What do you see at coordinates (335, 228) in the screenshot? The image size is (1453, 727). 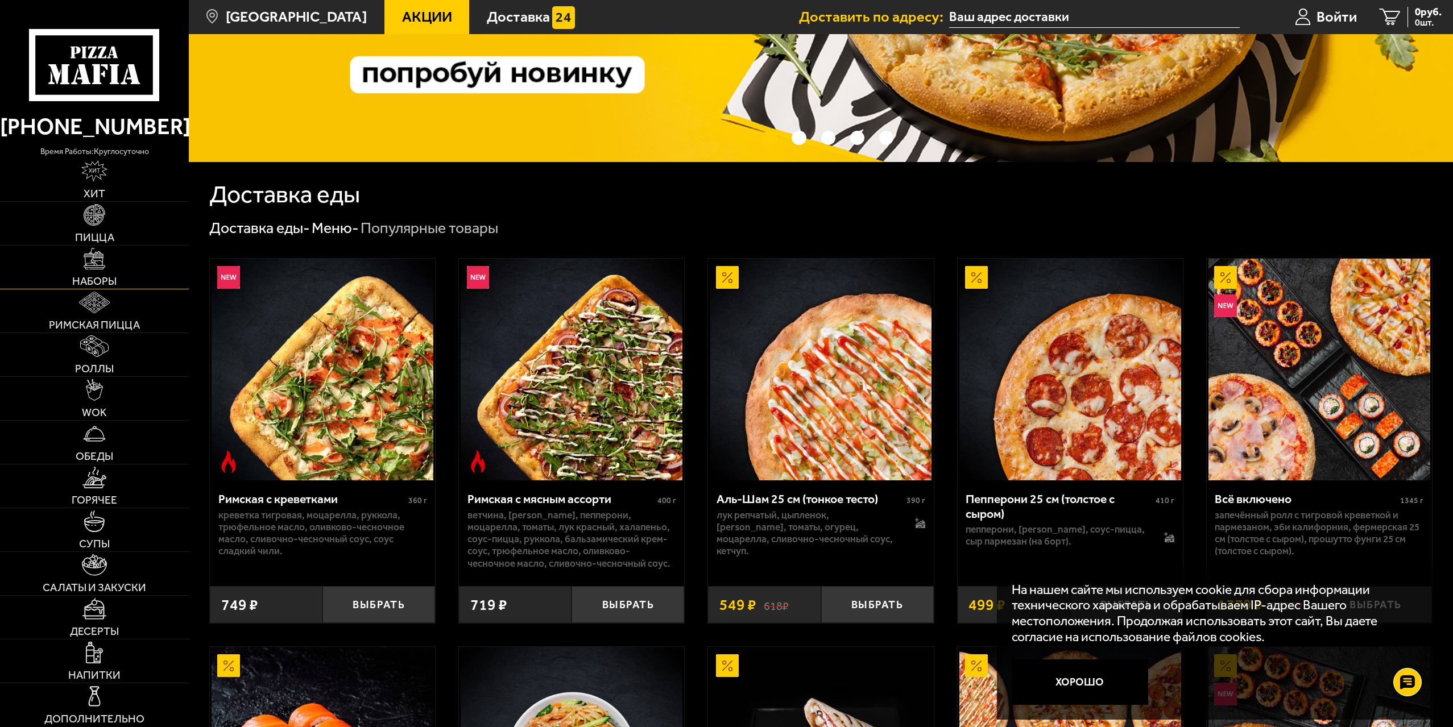 I see `a: Меню-` at bounding box center [335, 228].